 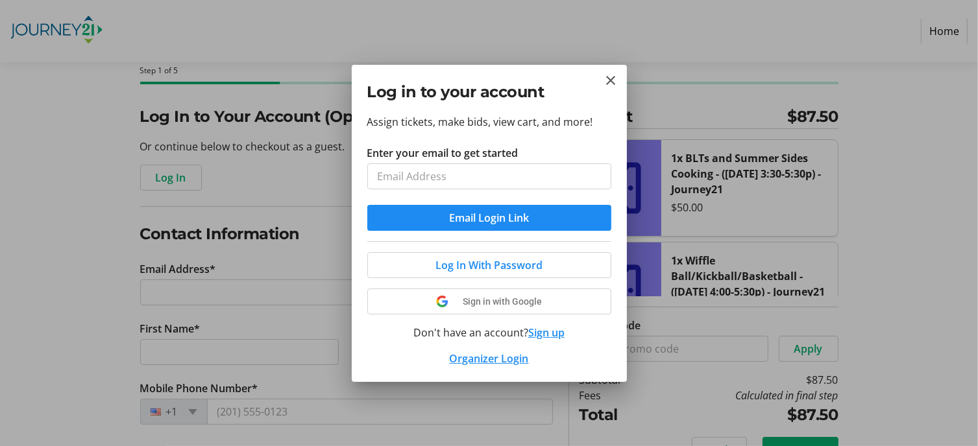 What do you see at coordinates (489, 359) in the screenshot?
I see `a: Organizer Login` at bounding box center [489, 359].